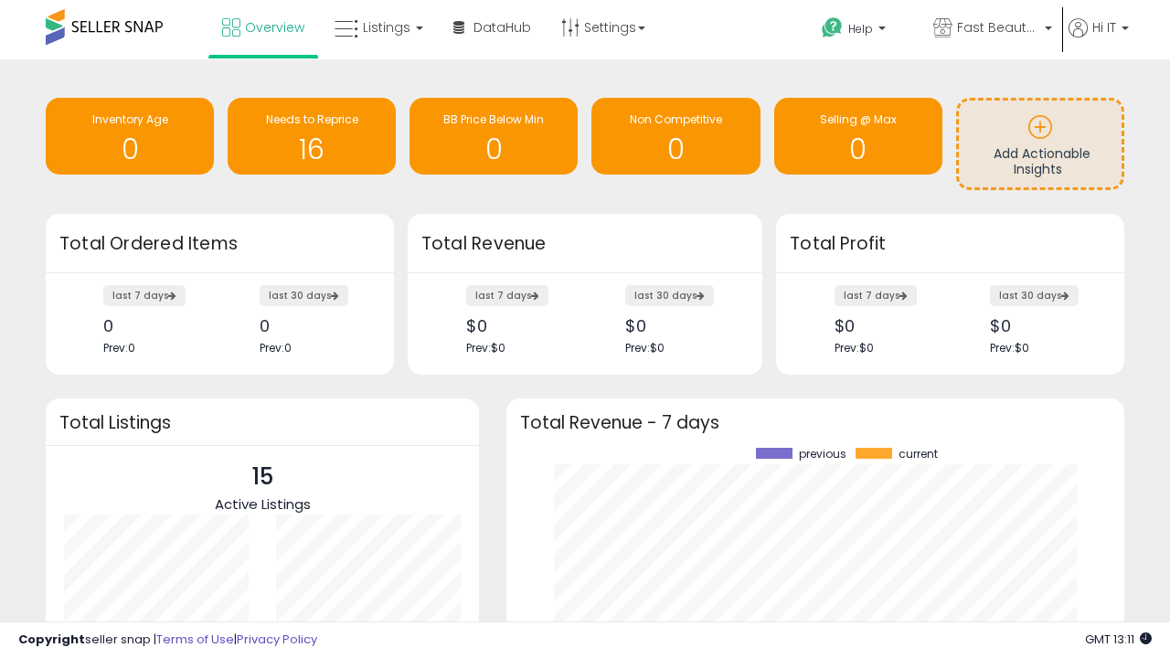 This screenshot has width=1170, height=658. Describe the element at coordinates (676, 119) in the screenshot. I see `span: Non Competitive` at that location.